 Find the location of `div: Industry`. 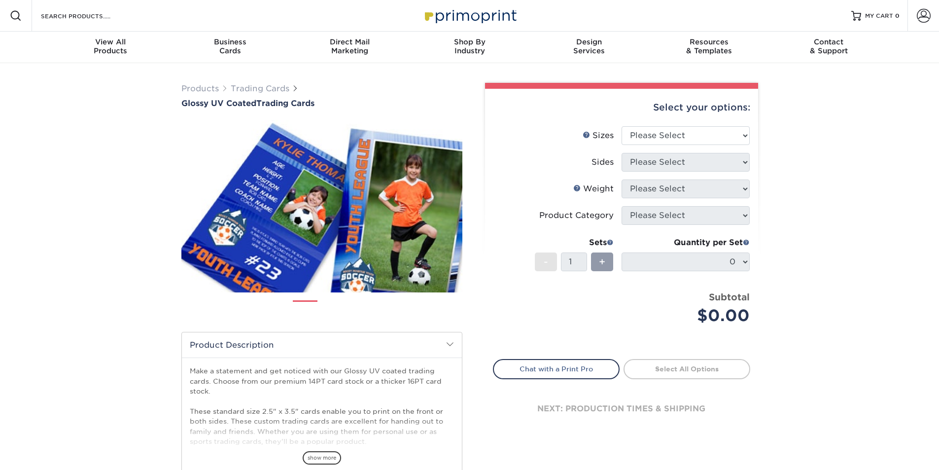

div: Industry is located at coordinates (469, 46).